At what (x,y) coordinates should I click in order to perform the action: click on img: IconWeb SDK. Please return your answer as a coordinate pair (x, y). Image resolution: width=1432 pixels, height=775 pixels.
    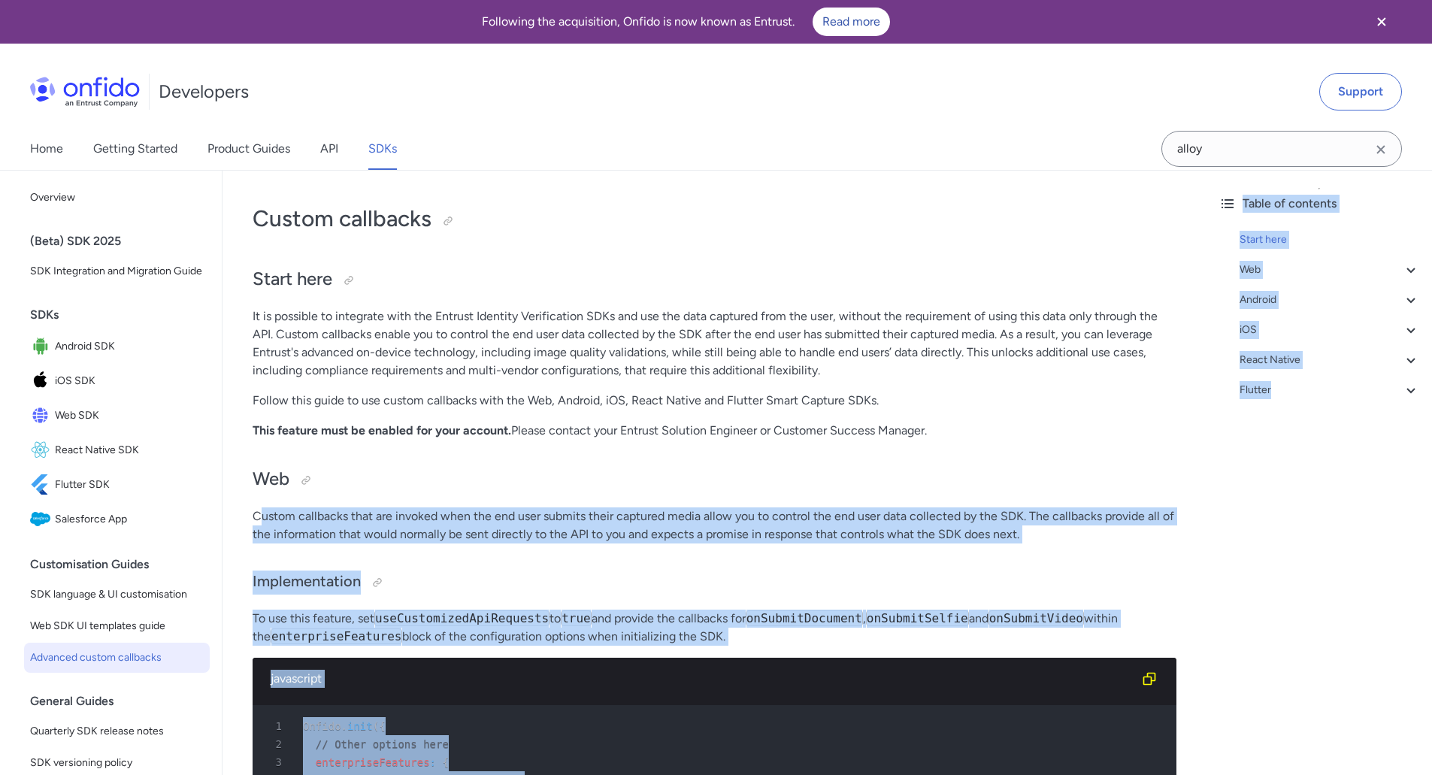
    Looking at the image, I should click on (42, 416).